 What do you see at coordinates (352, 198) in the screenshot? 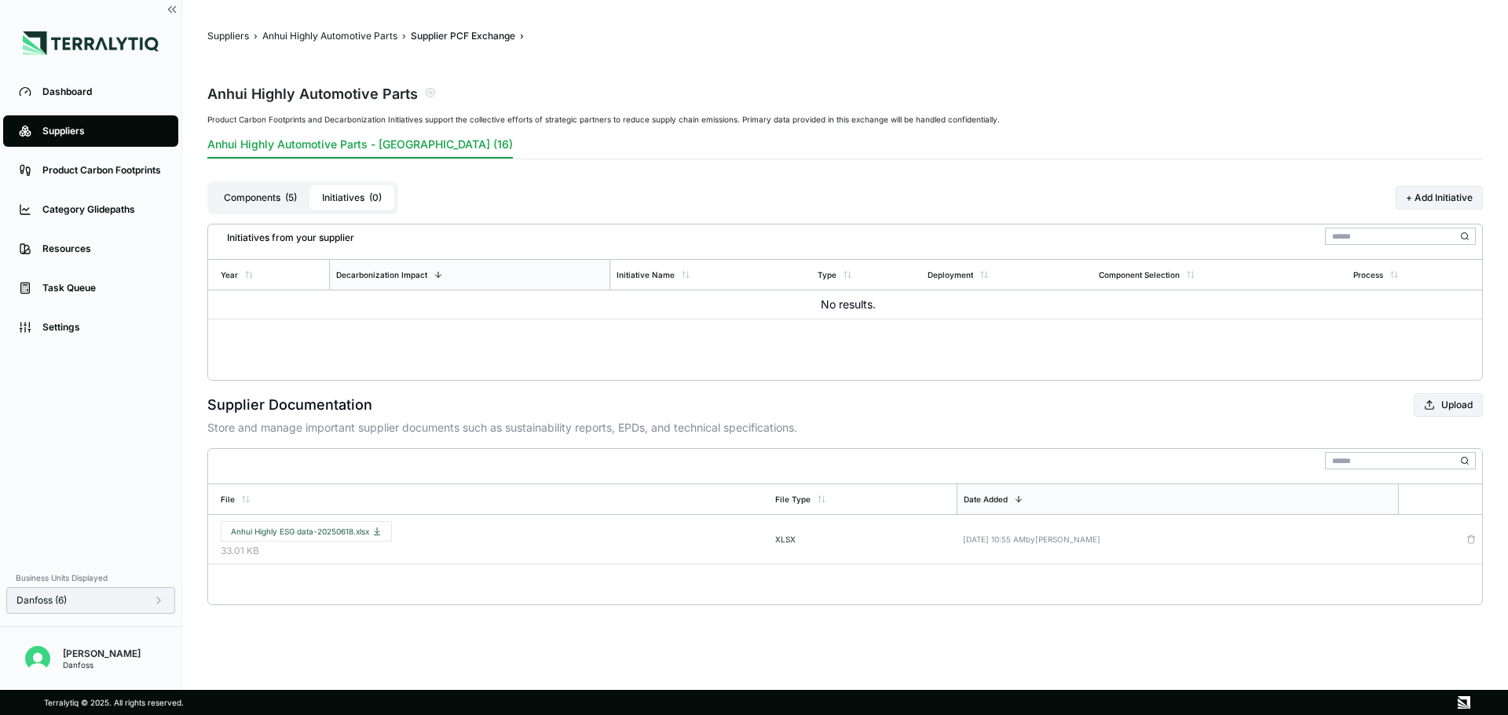
I see `button: Initiatives(0)` at bounding box center [352, 198].